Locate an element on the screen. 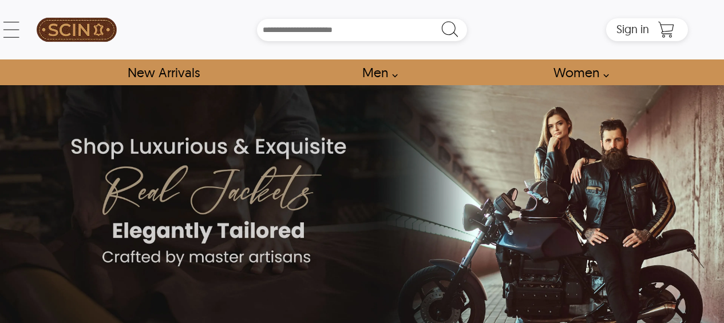 The image size is (724, 323). img: SCIN is located at coordinates (77, 30).